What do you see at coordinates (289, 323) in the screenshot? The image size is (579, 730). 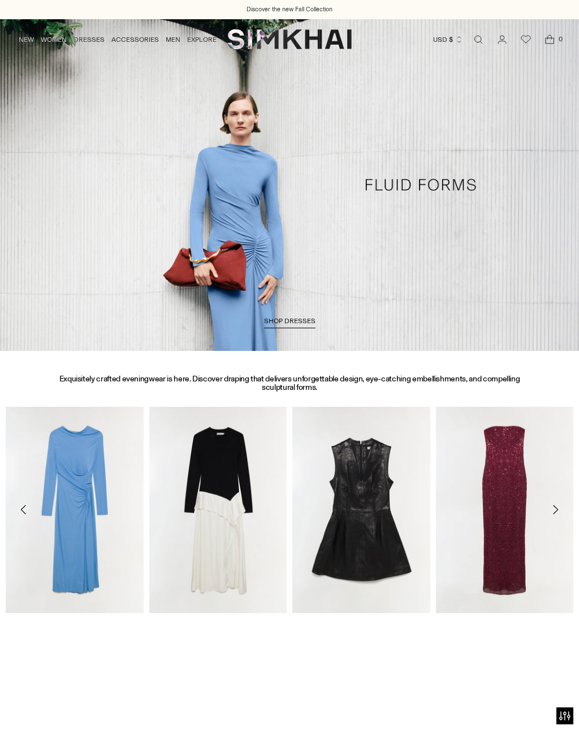 I see `a: SHOP DRESSES` at bounding box center [289, 323].